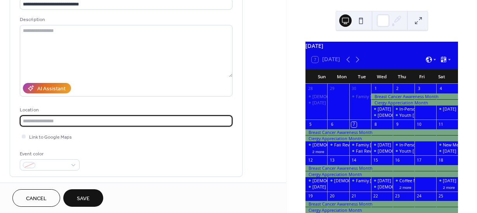  I want to click on div: 18, so click(441, 160).